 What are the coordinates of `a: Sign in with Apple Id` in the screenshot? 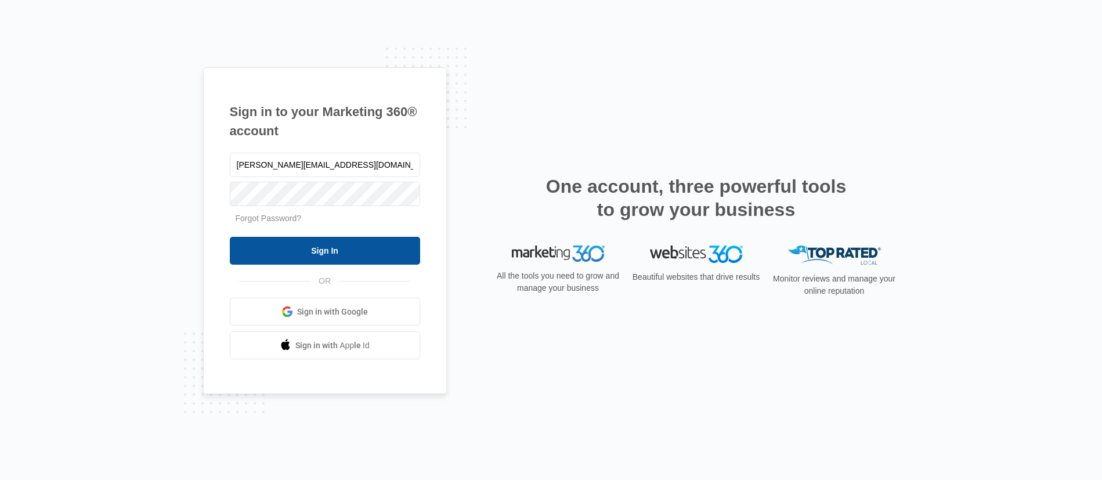 It's located at (325, 345).